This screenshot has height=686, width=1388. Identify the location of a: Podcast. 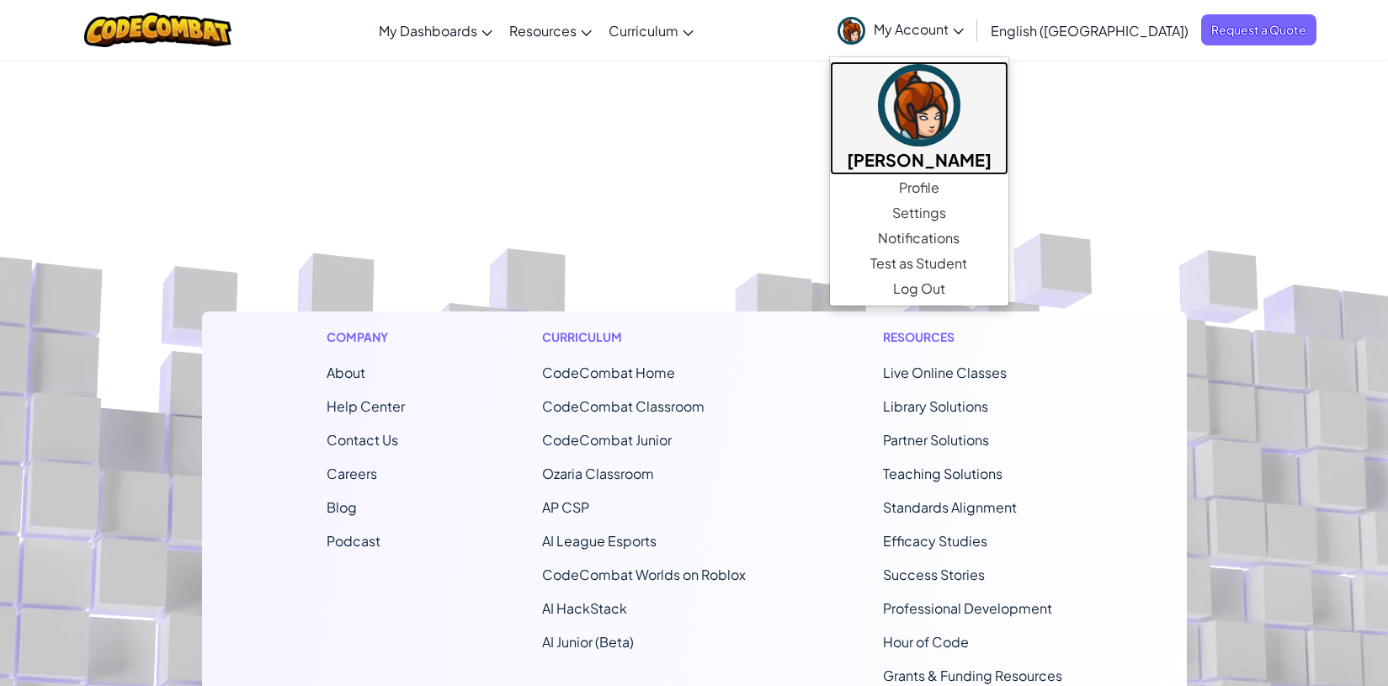
(354, 540).